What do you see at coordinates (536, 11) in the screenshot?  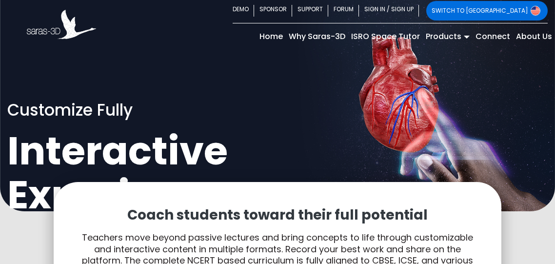 I see `img: Switch to USA` at bounding box center [536, 11].